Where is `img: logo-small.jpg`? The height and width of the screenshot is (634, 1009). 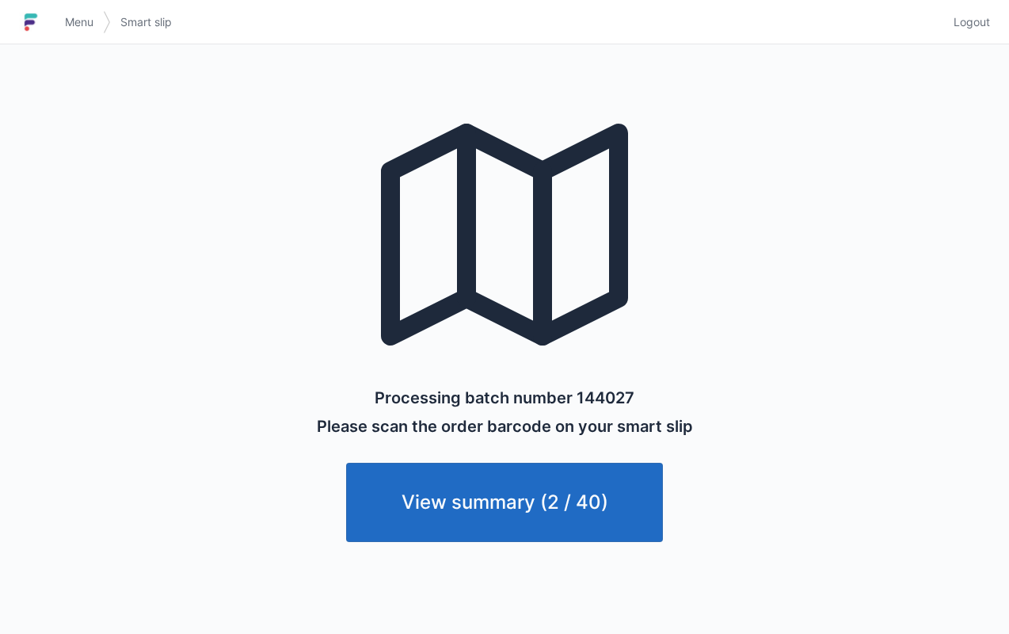 img: logo-small.jpg is located at coordinates (31, 22).